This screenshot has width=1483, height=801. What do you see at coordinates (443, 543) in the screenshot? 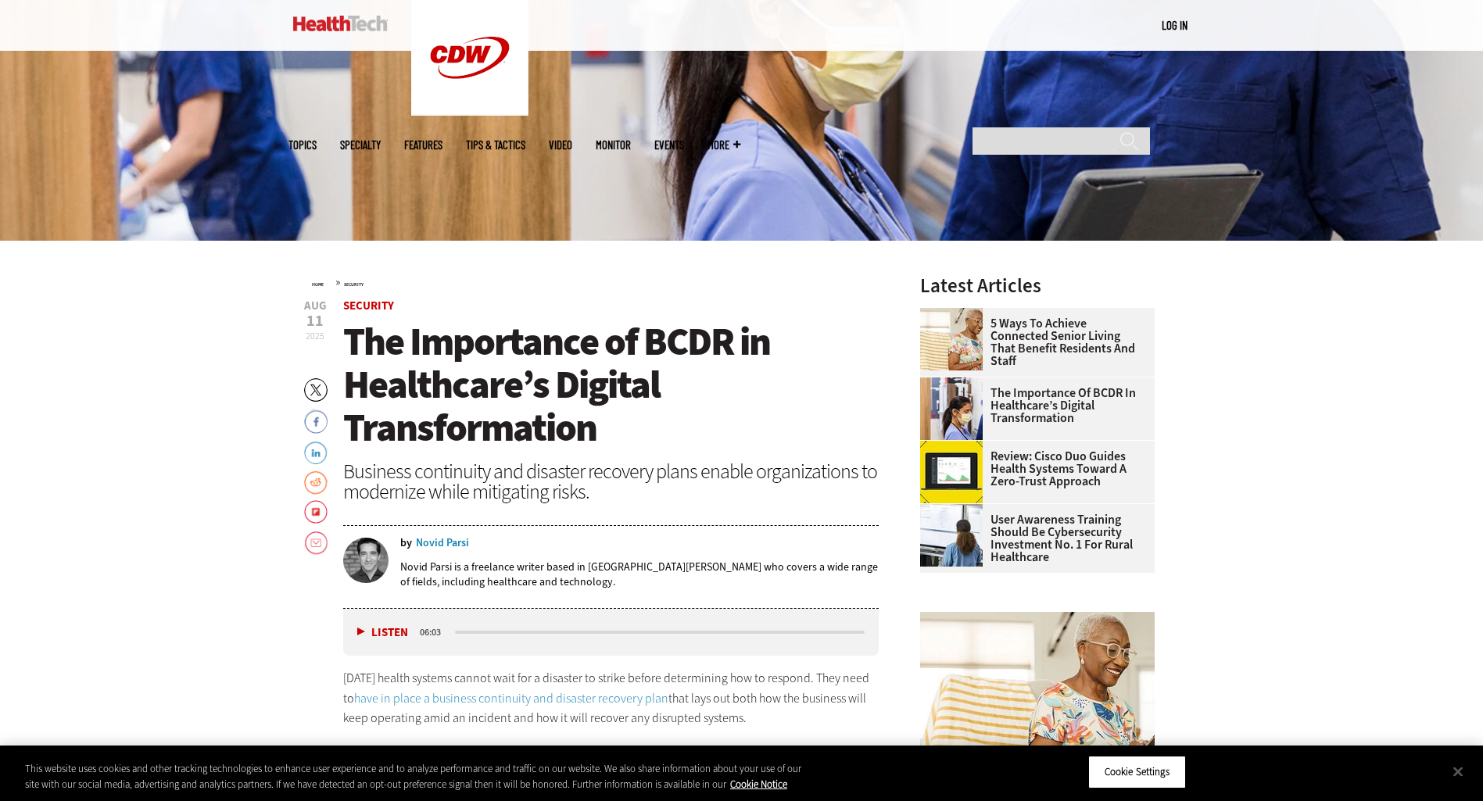
I see `div: Novid Parsi` at bounding box center [443, 543].